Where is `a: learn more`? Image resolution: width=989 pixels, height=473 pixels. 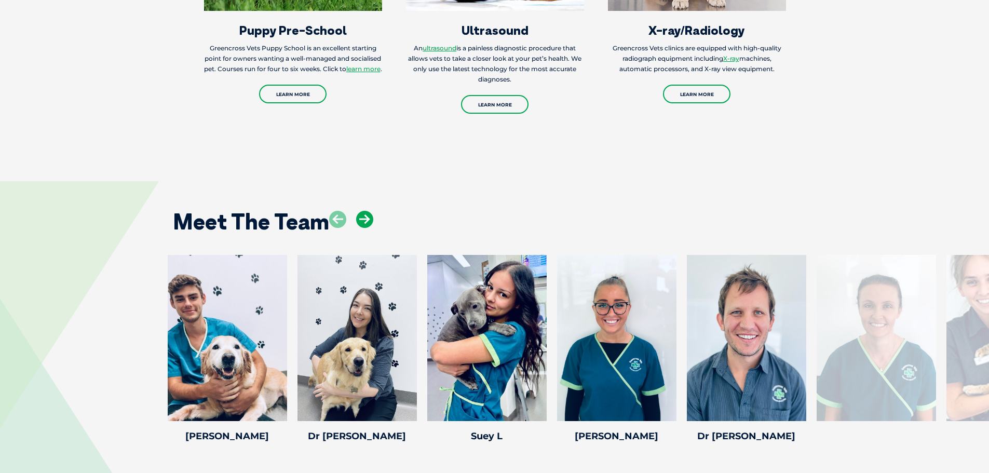
a: learn more is located at coordinates (363, 69).